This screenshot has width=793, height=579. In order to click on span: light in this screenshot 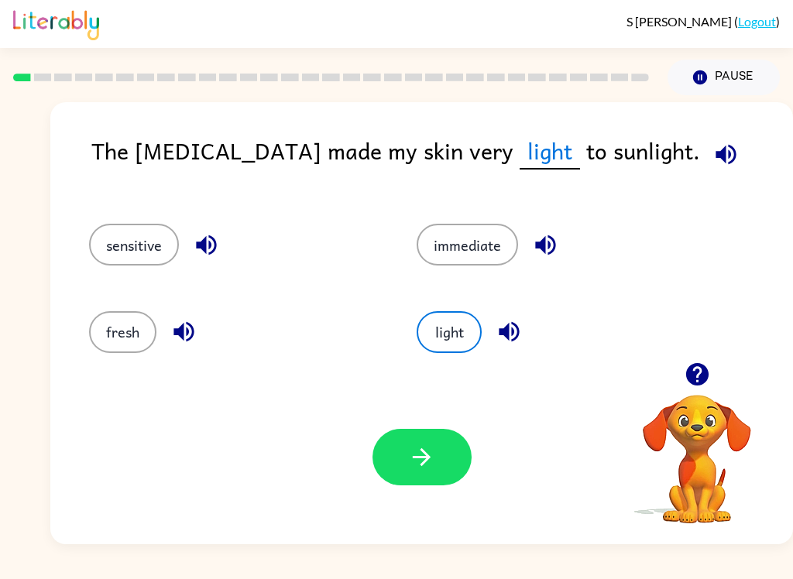, I will do `click(550, 151)`.